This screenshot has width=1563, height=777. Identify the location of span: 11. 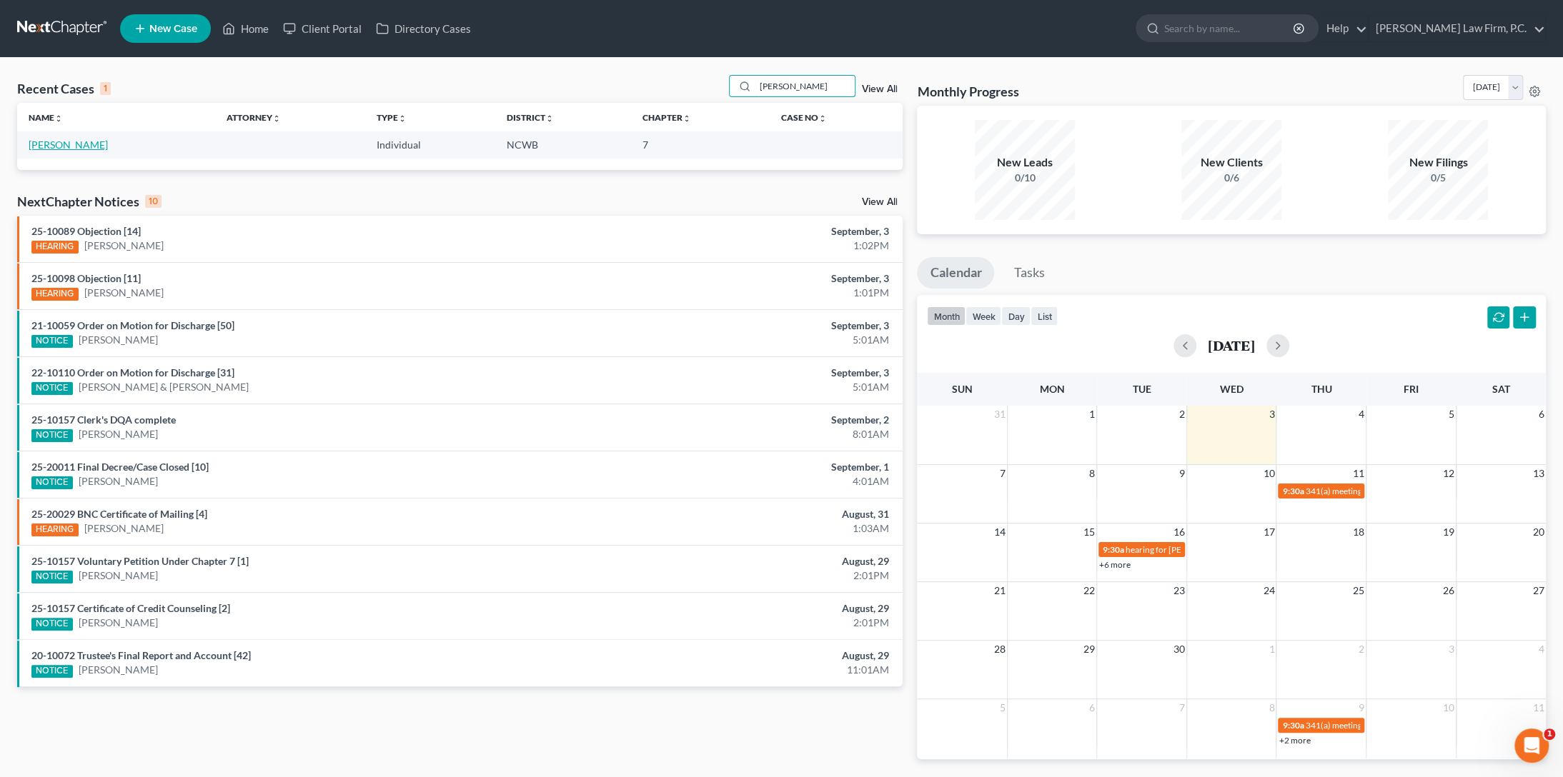
(1358, 474).